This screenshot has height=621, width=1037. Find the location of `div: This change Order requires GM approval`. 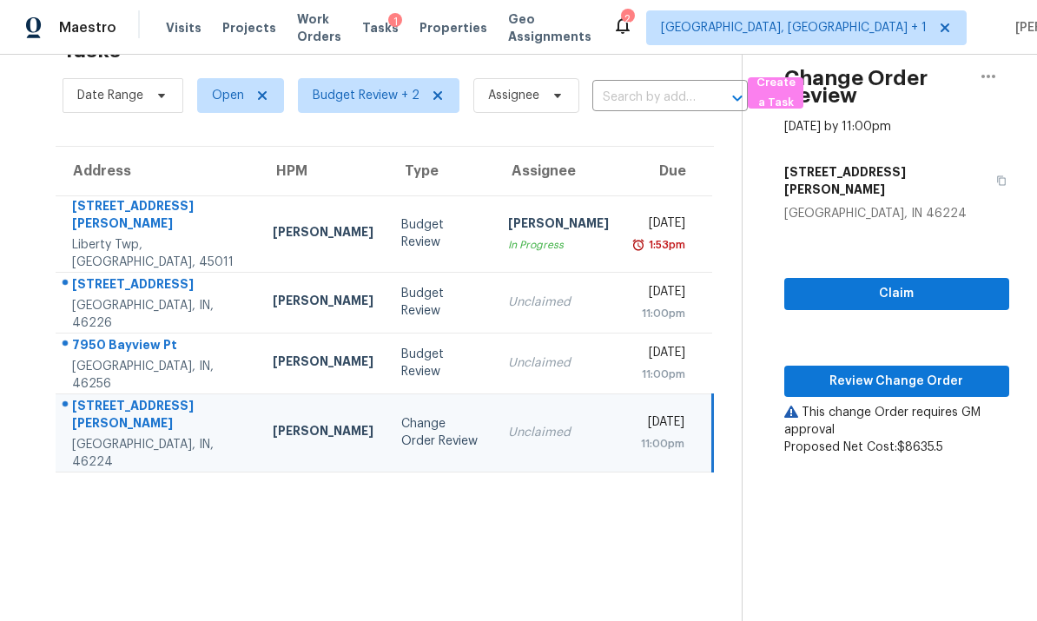

div: This change Order requires GM approval is located at coordinates (896, 421).